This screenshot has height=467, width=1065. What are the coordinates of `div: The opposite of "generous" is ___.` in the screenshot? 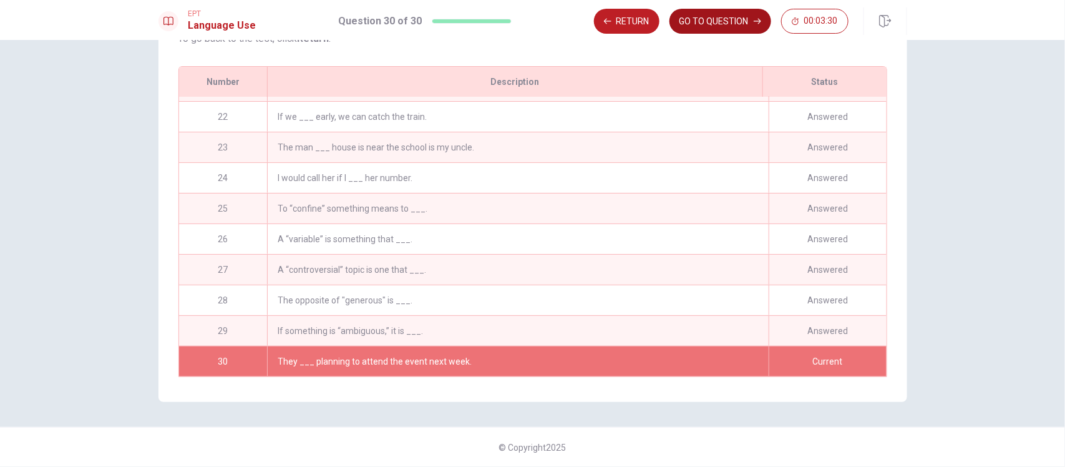 It's located at (517, 300).